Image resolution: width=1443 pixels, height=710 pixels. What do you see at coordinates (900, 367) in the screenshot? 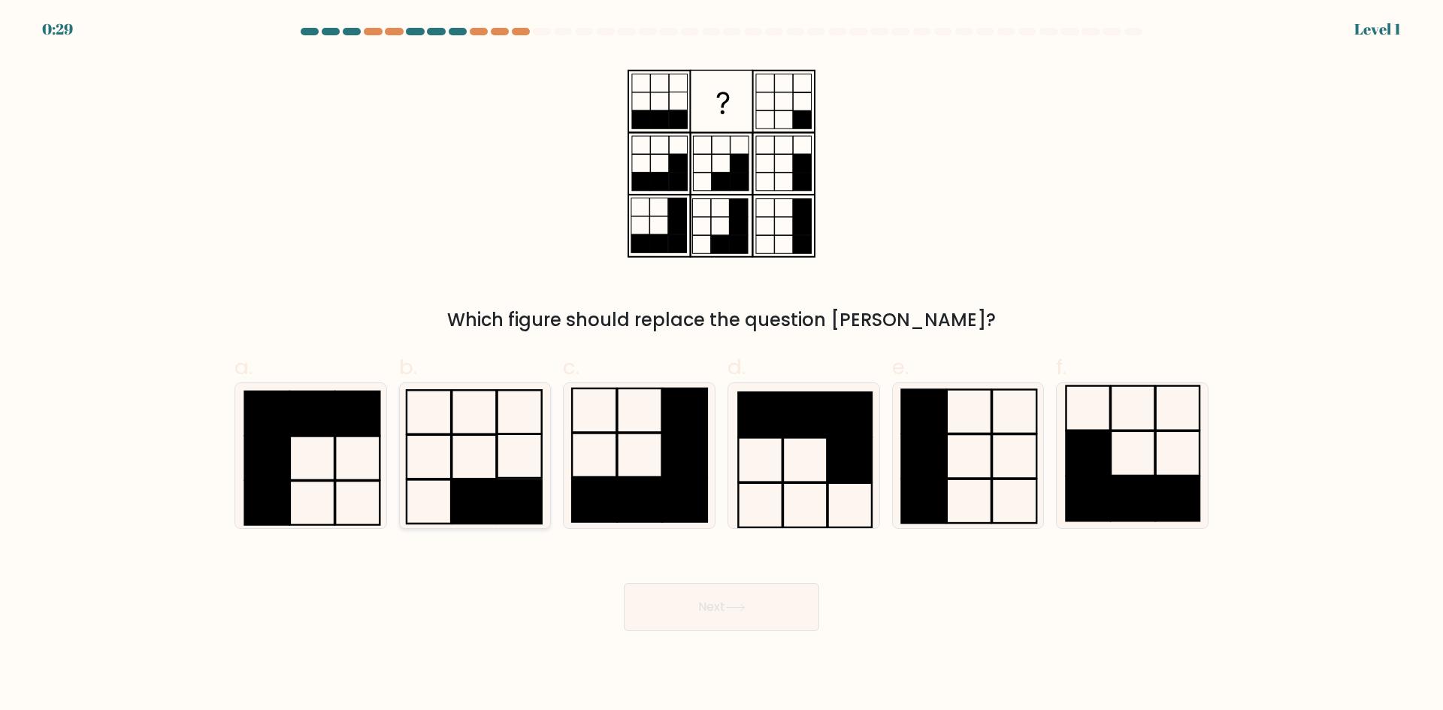
I see `span: e.` at bounding box center [900, 367].